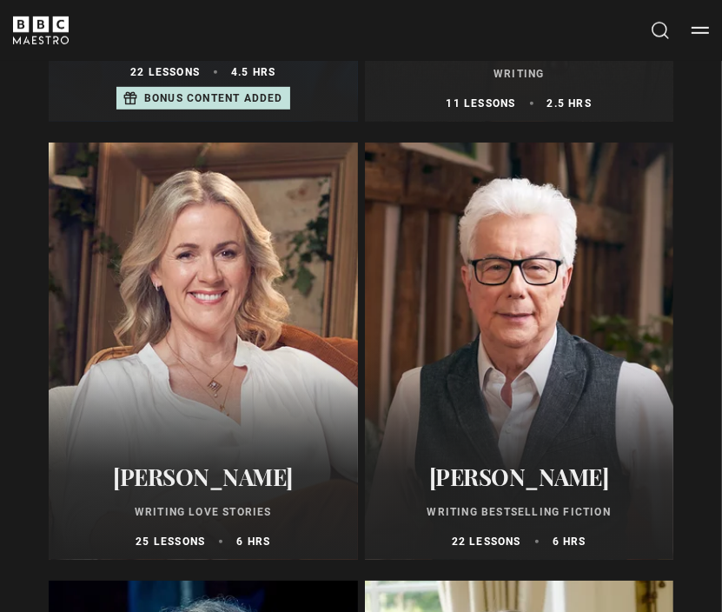  I want to click on p: 25 lessons, so click(170, 541).